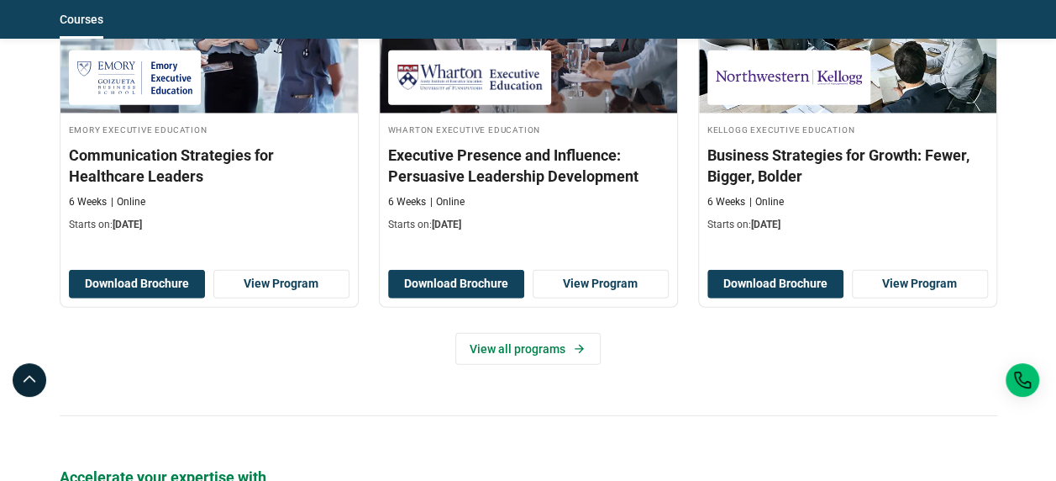  I want to click on h4: Emory Executive Education, so click(209, 129).